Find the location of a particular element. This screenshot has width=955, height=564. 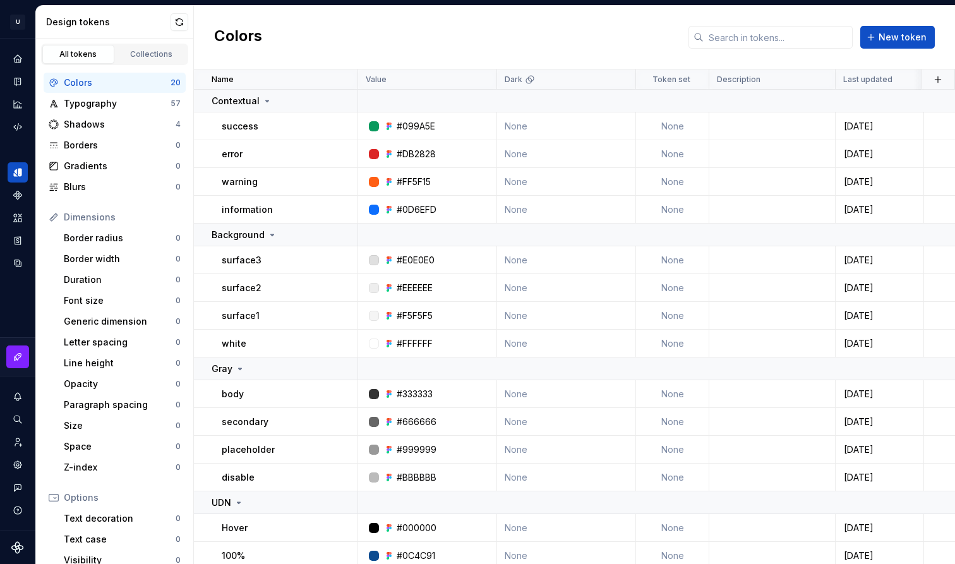

div: Text decoration is located at coordinates (119, 518).